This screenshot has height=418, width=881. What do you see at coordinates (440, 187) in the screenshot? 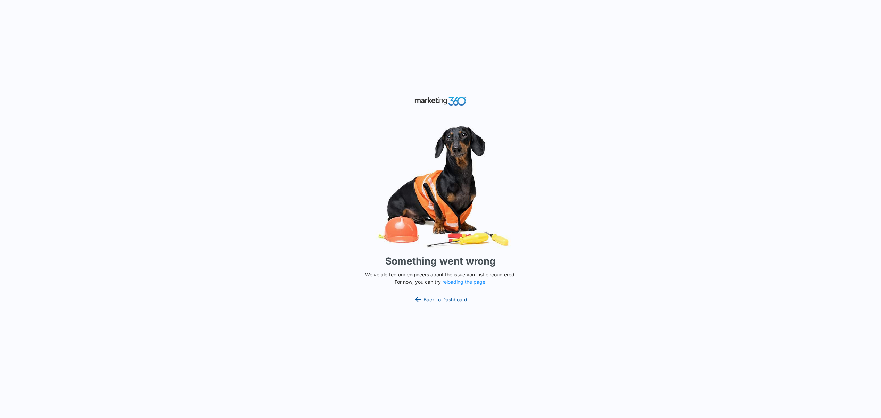
I see `img: Sad Dog` at bounding box center [440, 187].